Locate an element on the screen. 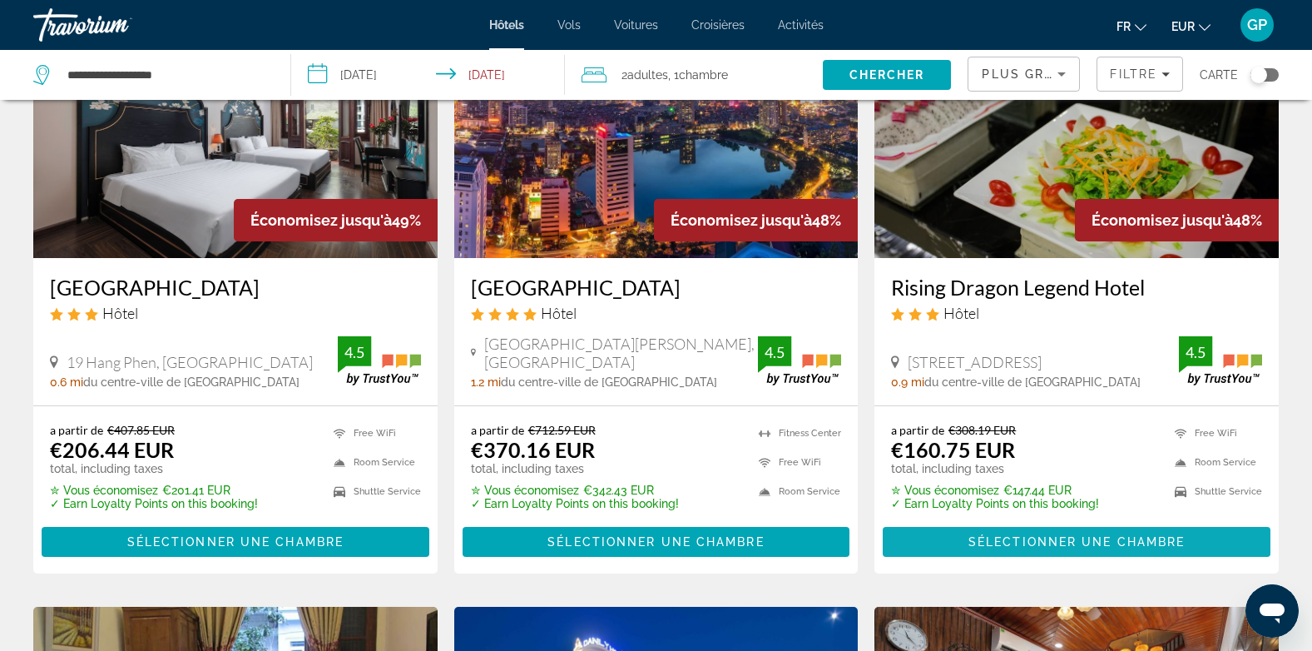  button: Travelers: 2 adults, 0 children is located at coordinates (694, 75).